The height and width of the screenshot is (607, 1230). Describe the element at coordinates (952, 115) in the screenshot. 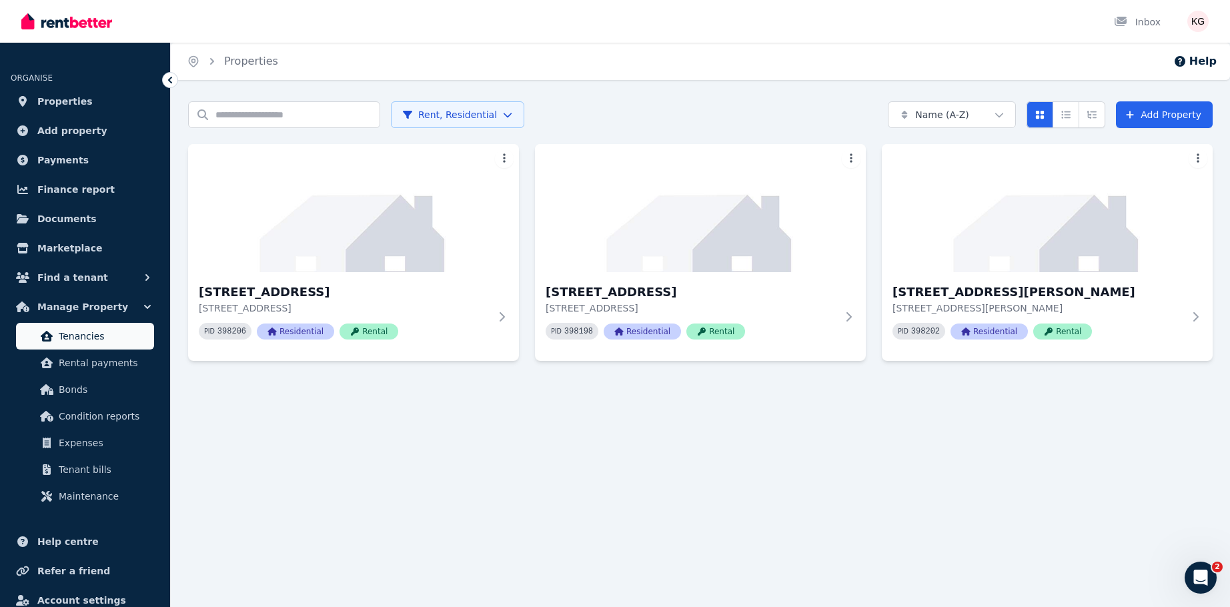

I see `button: Name (A-Z)` at that location.